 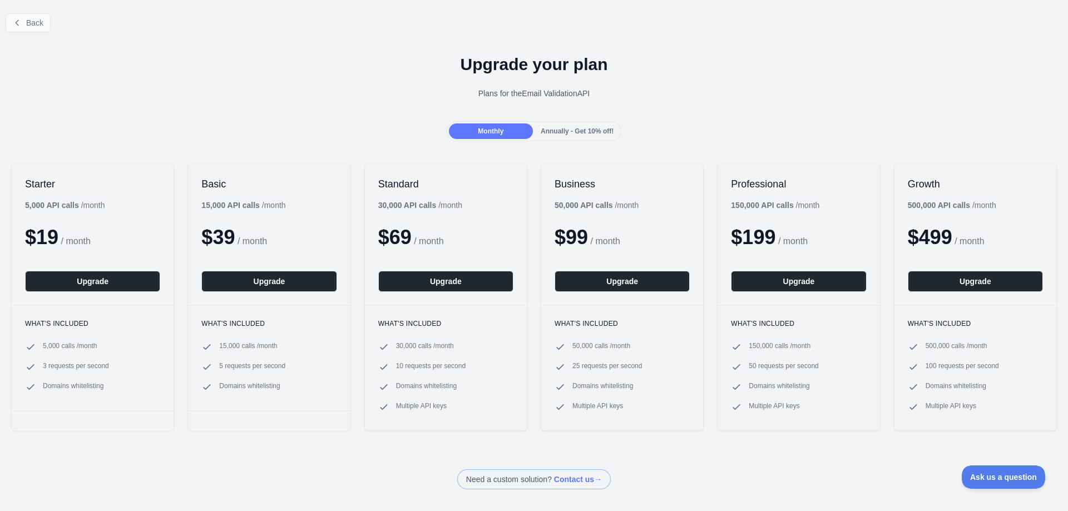 I want to click on span: $ 99, so click(x=571, y=237).